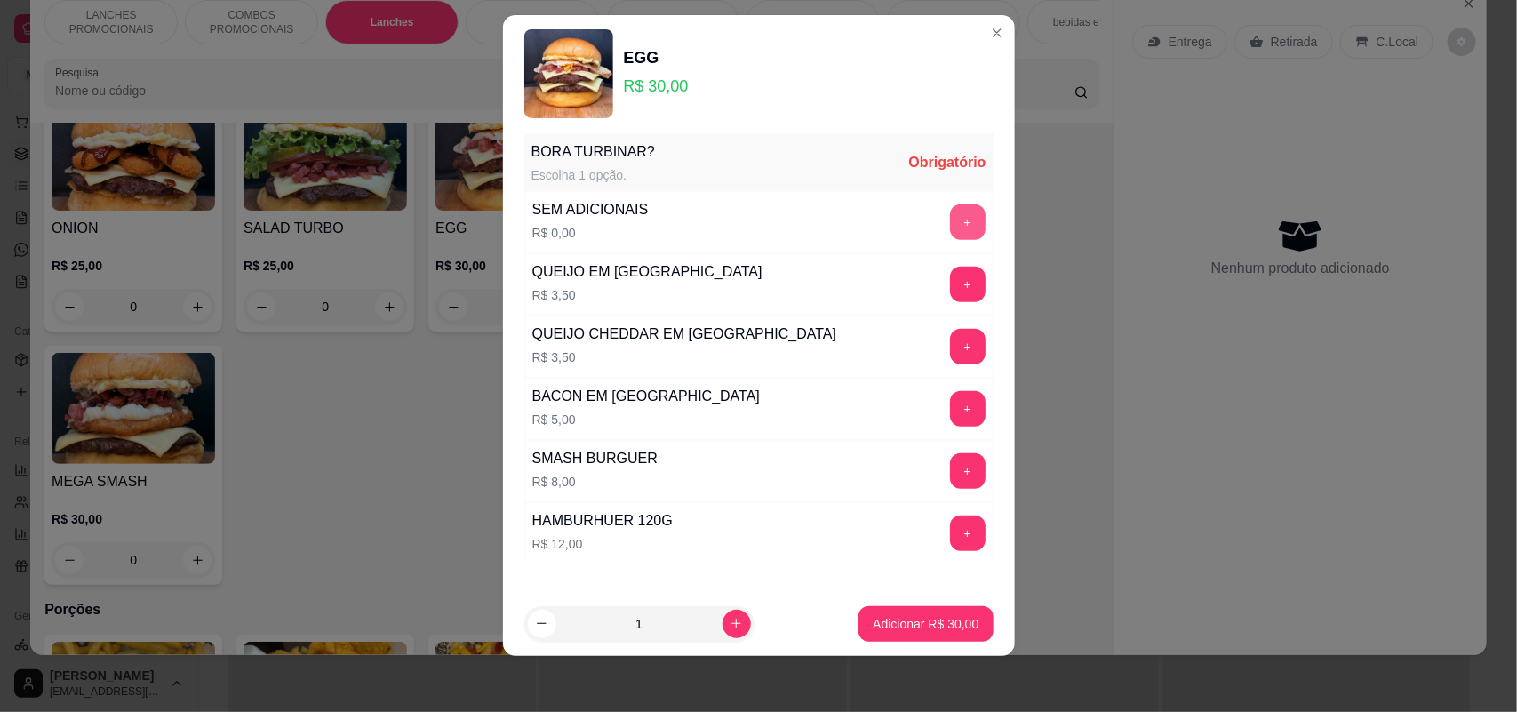 The image size is (1517, 712). What do you see at coordinates (925, 624) in the screenshot?
I see `p: Adicionar R$ 30,00` at bounding box center [925, 624].